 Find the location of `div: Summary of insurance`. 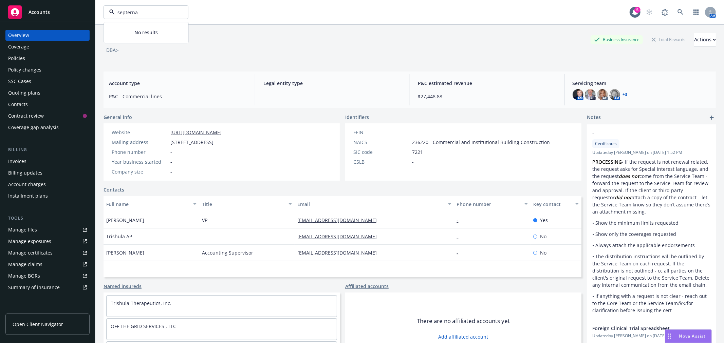

div: Summary of insurance is located at coordinates (34, 288).